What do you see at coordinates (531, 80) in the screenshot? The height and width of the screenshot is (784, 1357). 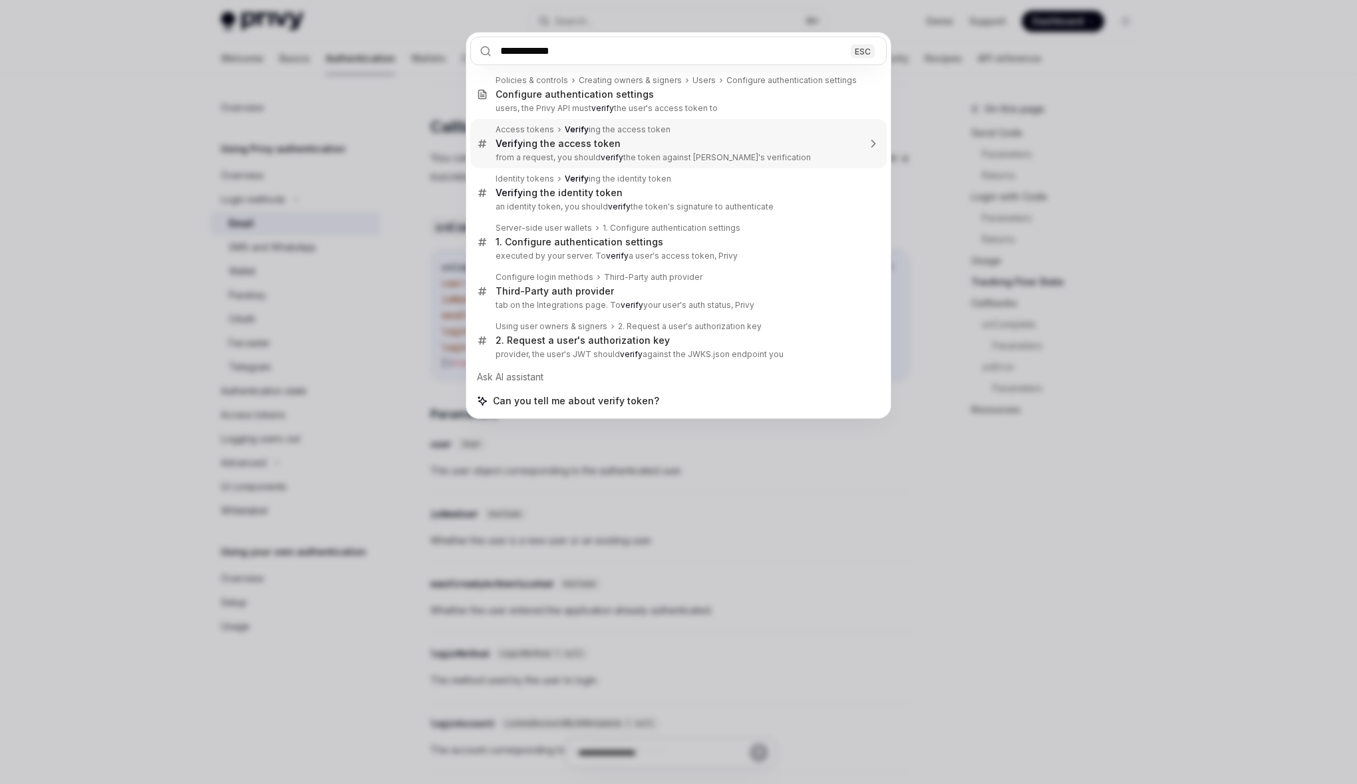 I see `div: Policies & controls` at bounding box center [531, 80].